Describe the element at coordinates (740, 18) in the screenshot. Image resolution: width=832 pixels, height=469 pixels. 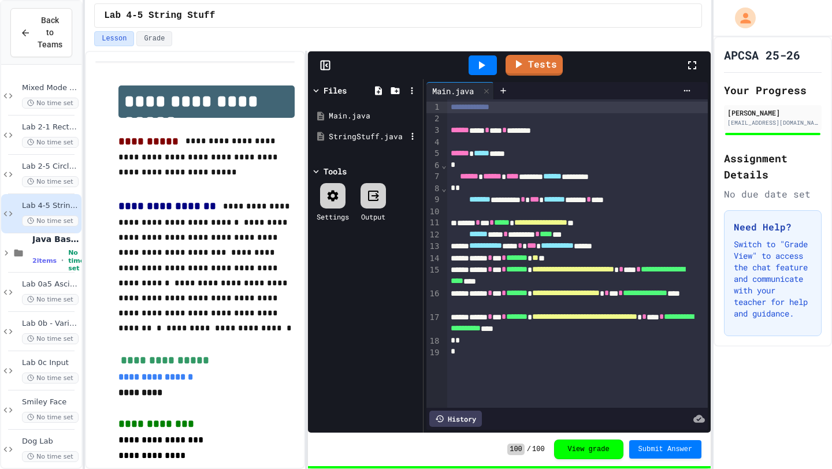
I see `div: My Account` at that location.